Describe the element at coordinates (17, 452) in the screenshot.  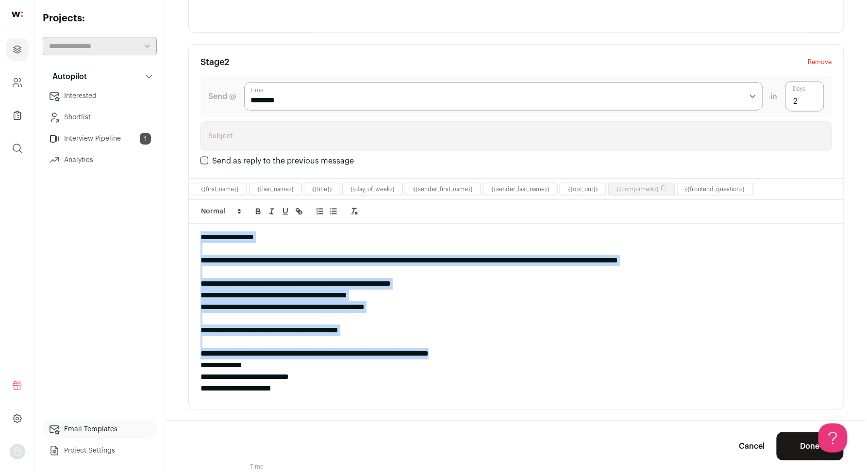
I see `button: Open dropdown` at that location.